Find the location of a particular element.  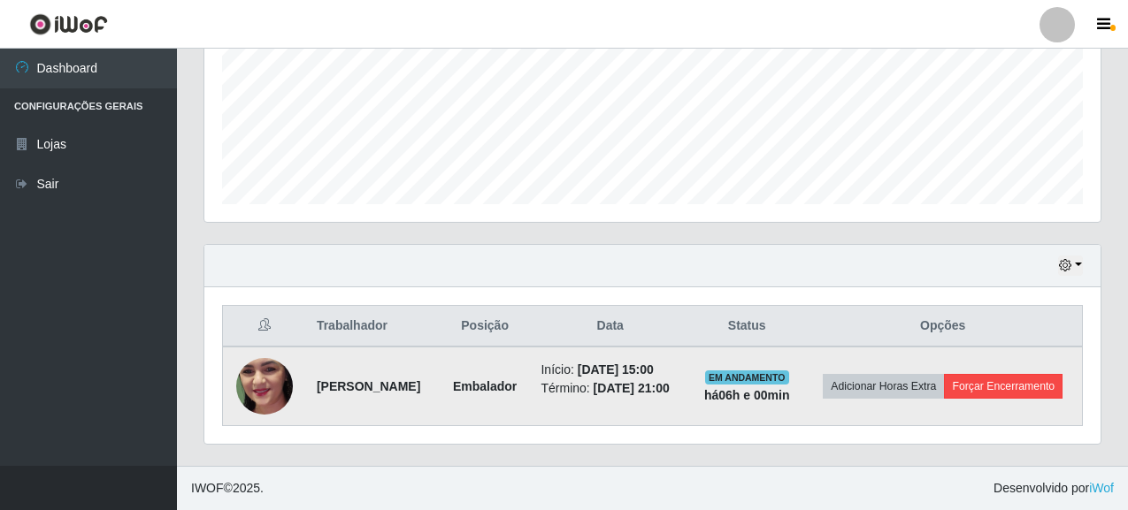

span: © 2025 . is located at coordinates (227, 488).